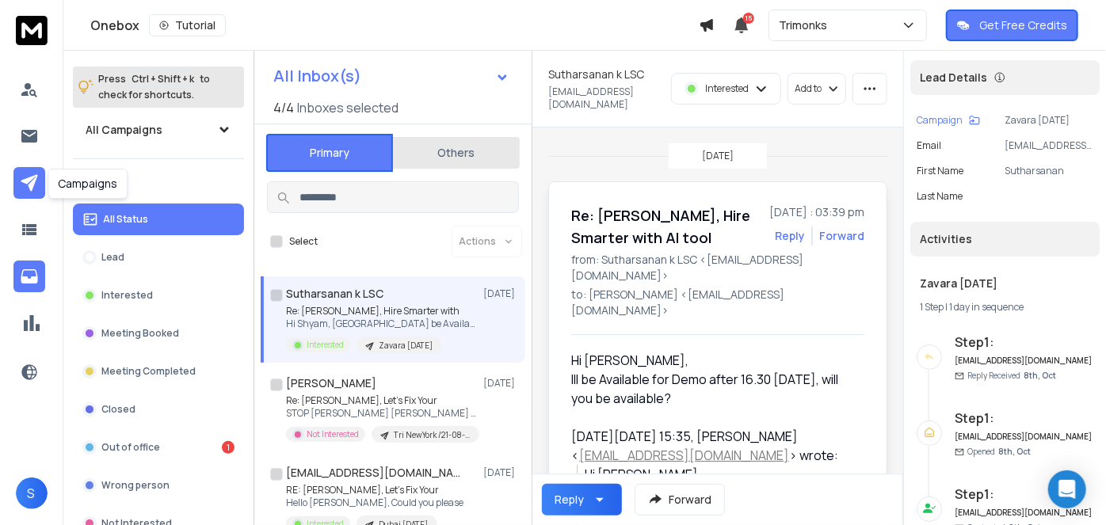 The width and height of the screenshot is (1106, 525). What do you see at coordinates (148, 371) in the screenshot?
I see `p: Meeting Completed` at bounding box center [148, 371].